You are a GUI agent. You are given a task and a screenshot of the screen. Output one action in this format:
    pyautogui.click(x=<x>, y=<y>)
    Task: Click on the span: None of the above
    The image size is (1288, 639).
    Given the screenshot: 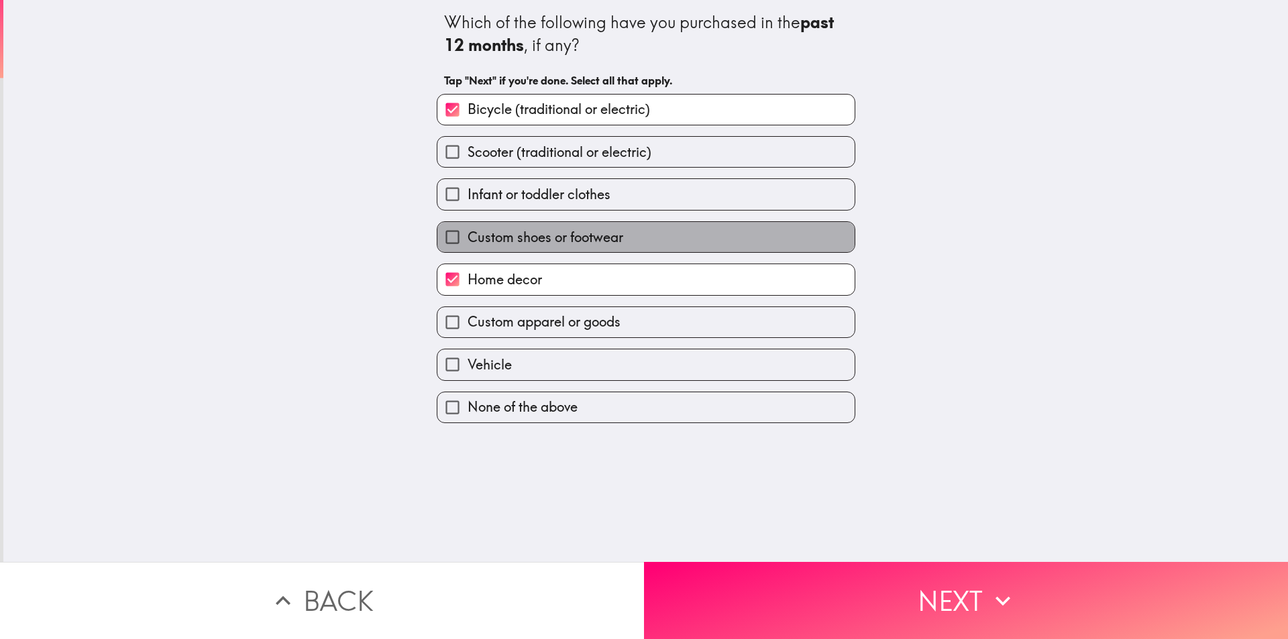 What is the action you would take?
    pyautogui.click(x=523, y=407)
    